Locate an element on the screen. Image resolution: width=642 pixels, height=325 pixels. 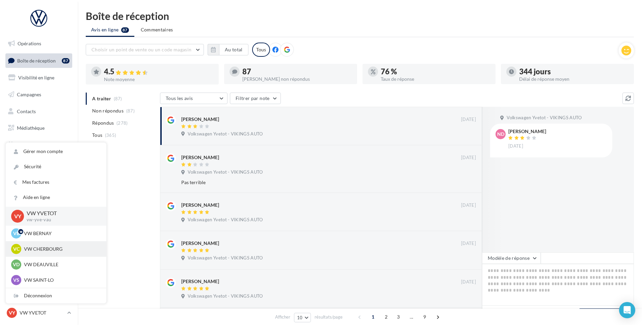
span: (365) is located at coordinates (111, 135).